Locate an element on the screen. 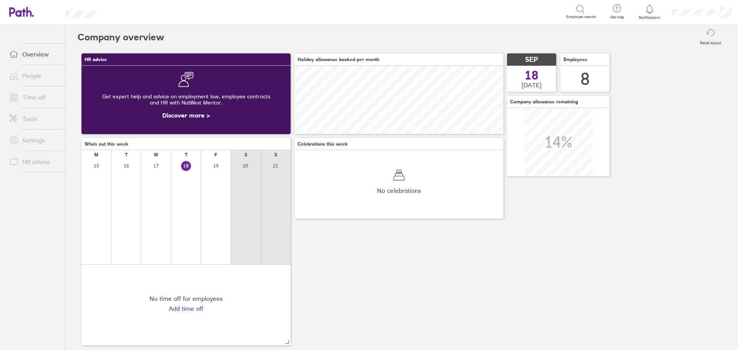 Image resolution: width=738 pixels, height=350 pixels. a: Notifications is located at coordinates (650, 12).